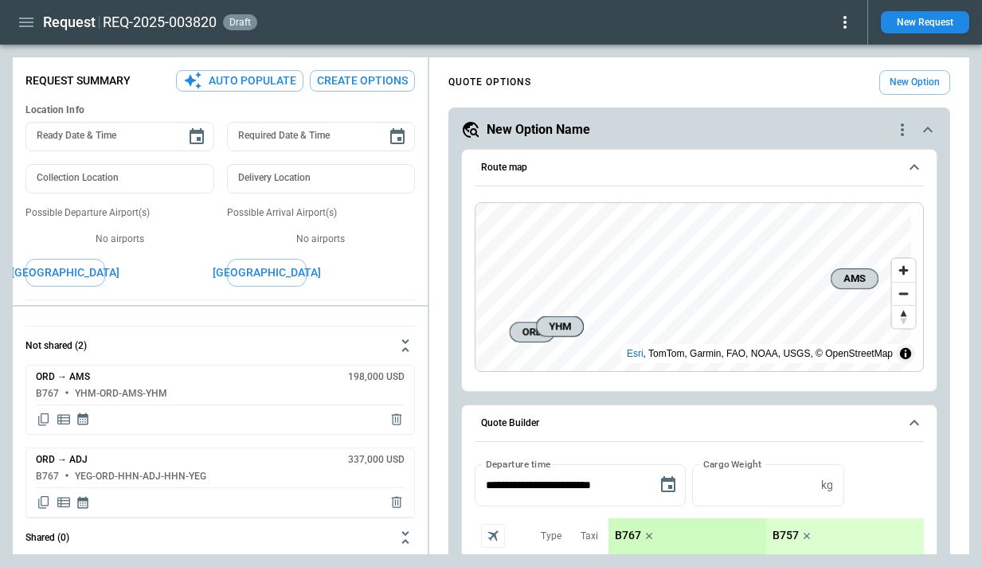 Image resolution: width=982 pixels, height=567 pixels. Describe the element at coordinates (504, 167) in the screenshot. I see `h6: Route map` at that location.